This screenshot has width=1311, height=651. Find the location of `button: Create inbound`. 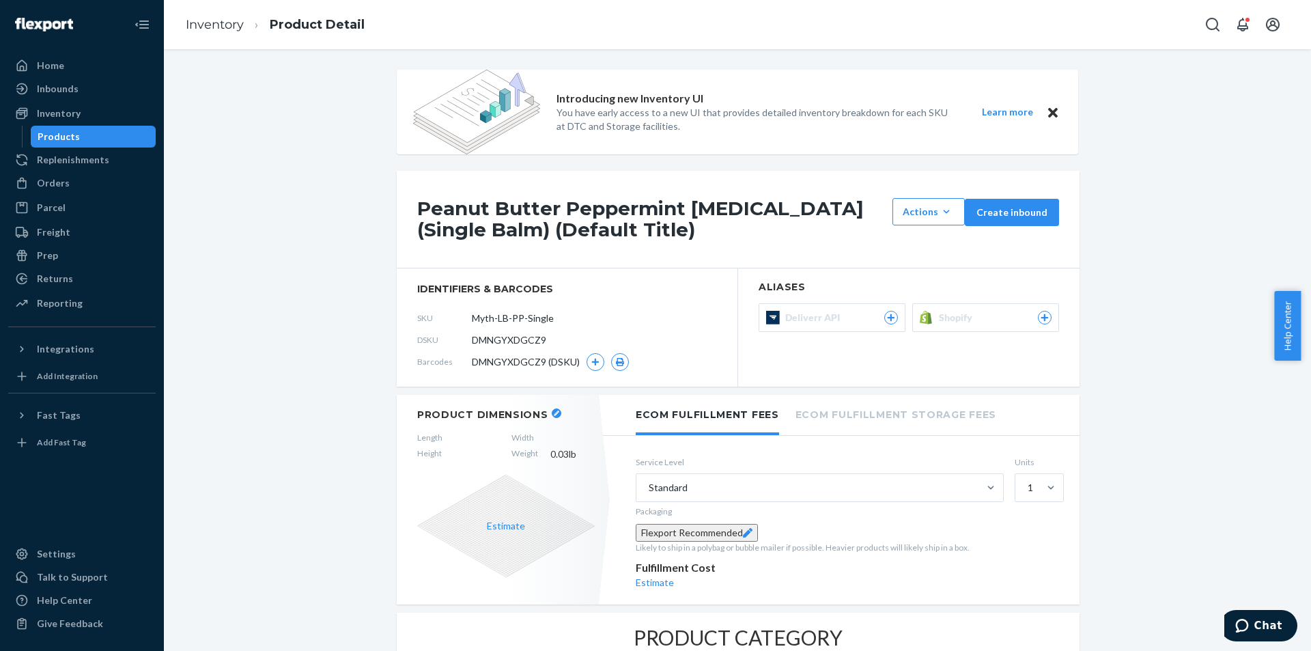

button: Create inbound is located at coordinates (1012, 212).